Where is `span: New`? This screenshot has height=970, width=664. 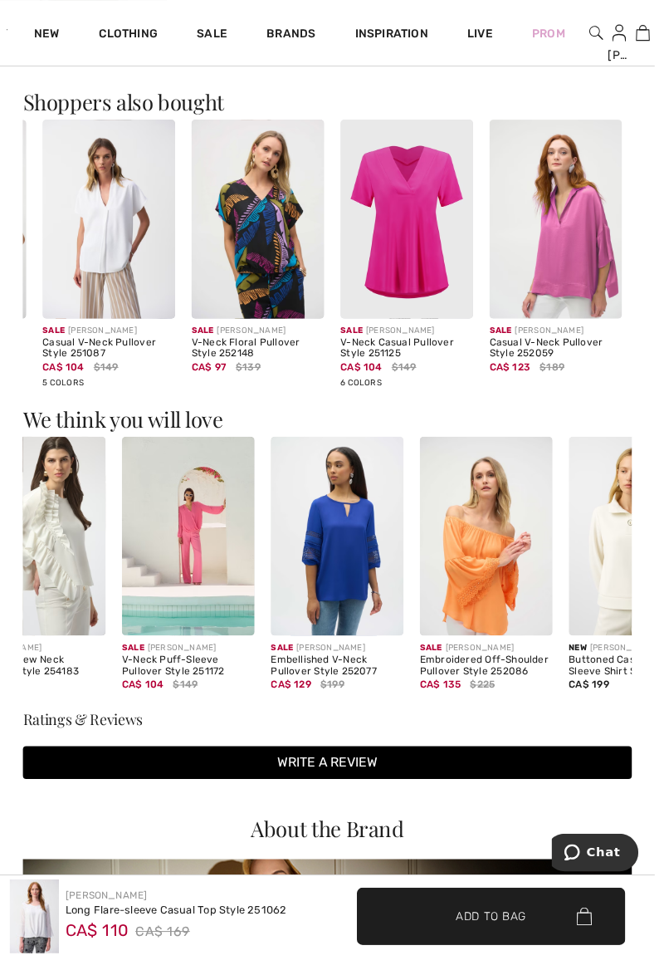
span: New is located at coordinates (586, 657).